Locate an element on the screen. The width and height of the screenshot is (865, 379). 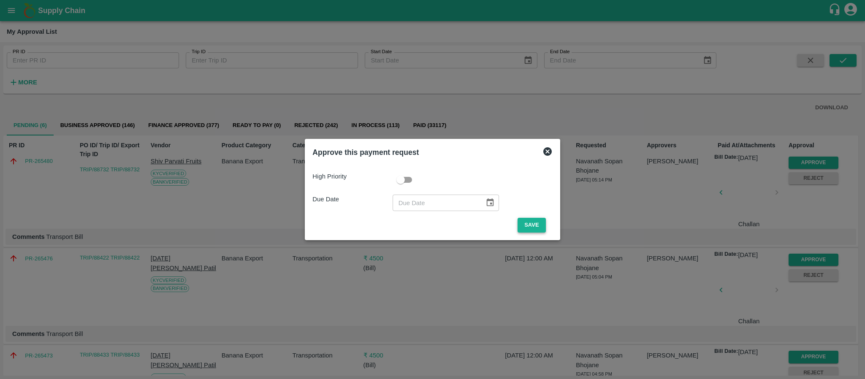
b: Approve this payment request is located at coordinates (366, 152).